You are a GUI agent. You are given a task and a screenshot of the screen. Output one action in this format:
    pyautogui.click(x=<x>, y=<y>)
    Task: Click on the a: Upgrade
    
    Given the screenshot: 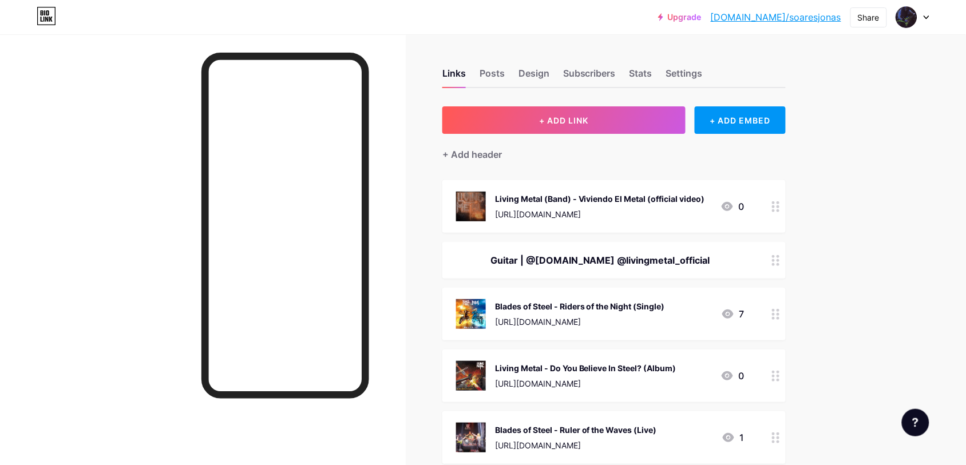 What is the action you would take?
    pyautogui.click(x=680, y=17)
    